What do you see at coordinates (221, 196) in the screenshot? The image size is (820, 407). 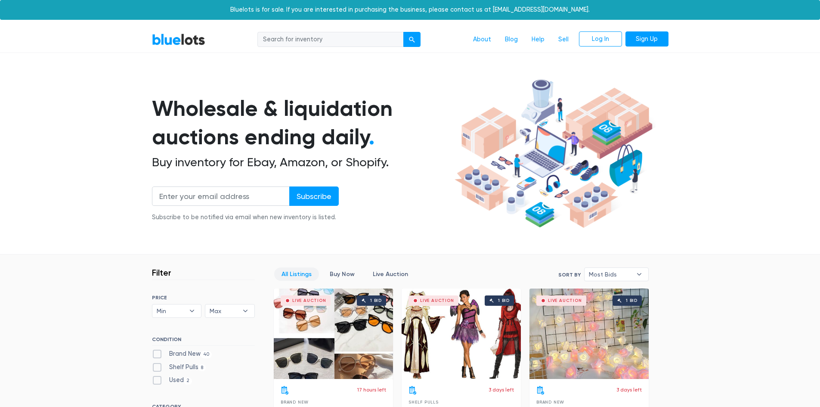 I see `input: Enter your email address` at bounding box center [221, 196].